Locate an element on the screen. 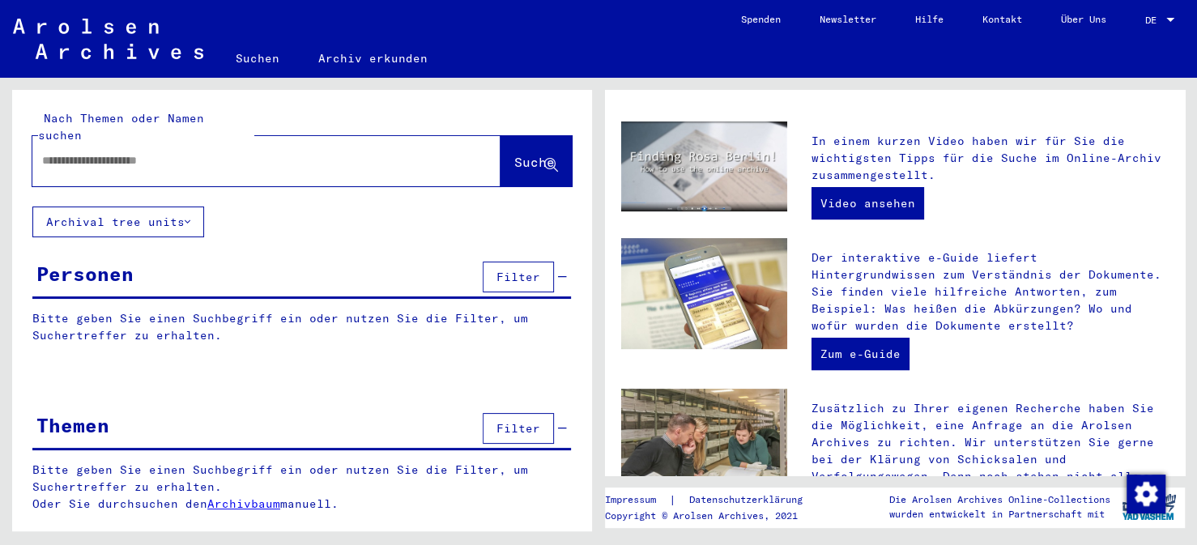  a: Video ansehen is located at coordinates (867, 203).